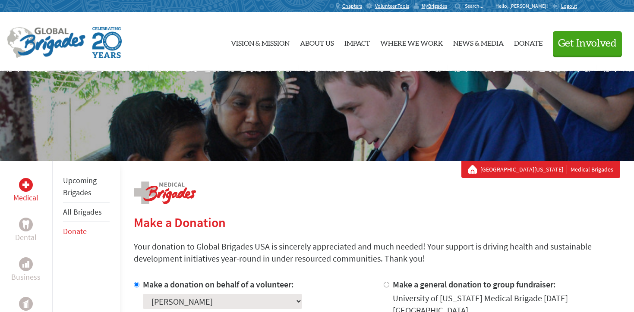  What do you see at coordinates (26, 185) in the screenshot?
I see `img: Medical` at bounding box center [26, 185].